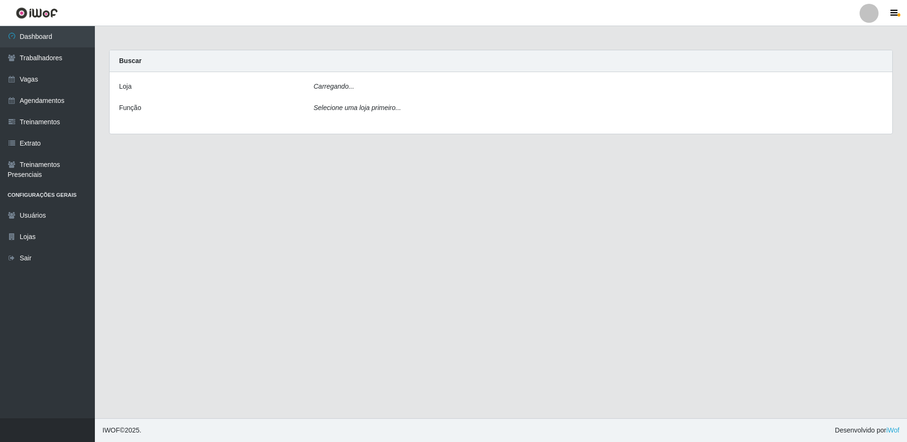 This screenshot has height=442, width=907. What do you see at coordinates (334, 86) in the screenshot?
I see `i: Carregando...` at bounding box center [334, 86].